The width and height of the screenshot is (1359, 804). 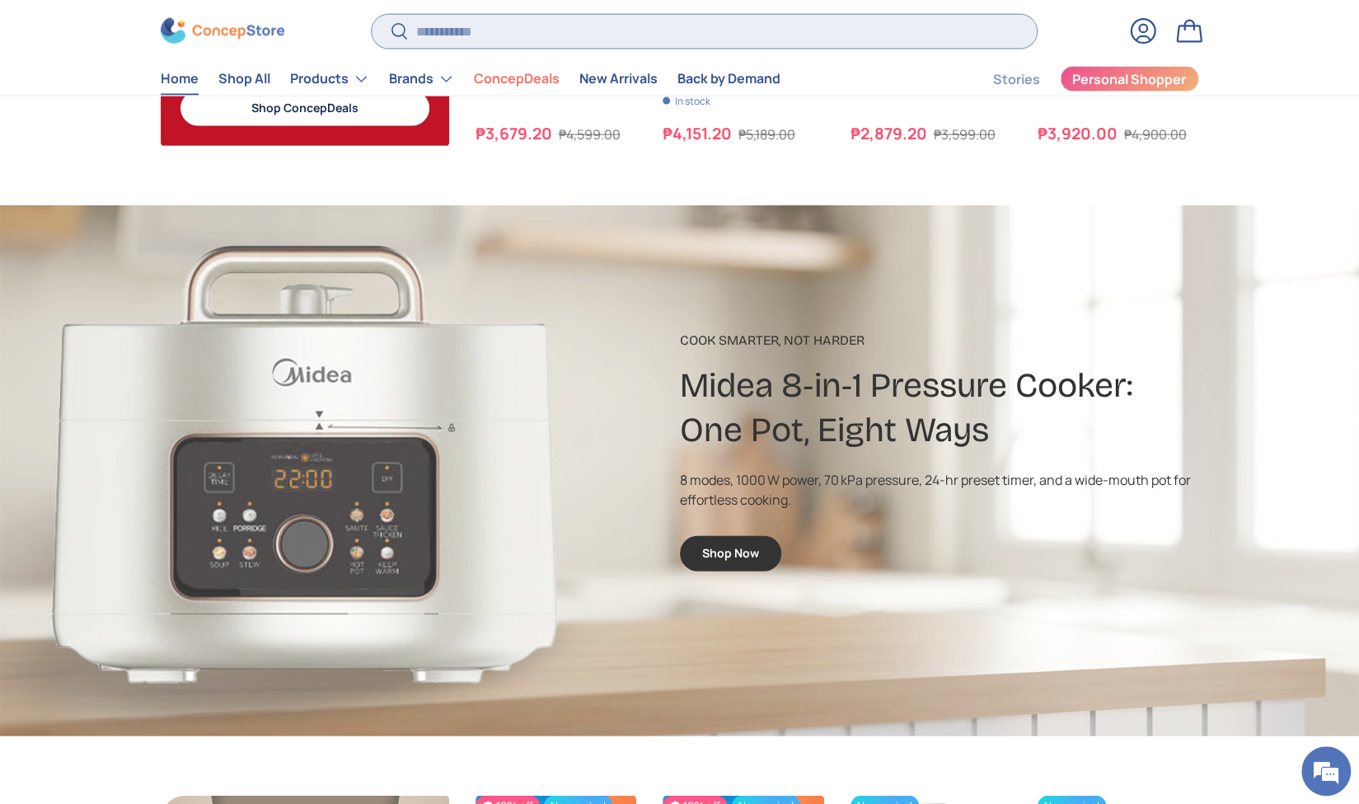 What do you see at coordinates (1076, 78) in the screenshot?
I see `nav: Secondary` at bounding box center [1076, 78].